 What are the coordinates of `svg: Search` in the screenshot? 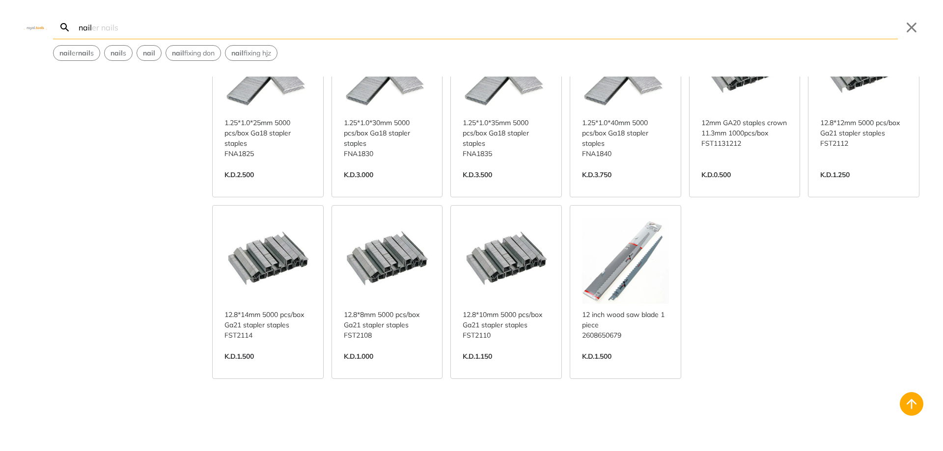 It's located at (65, 27).